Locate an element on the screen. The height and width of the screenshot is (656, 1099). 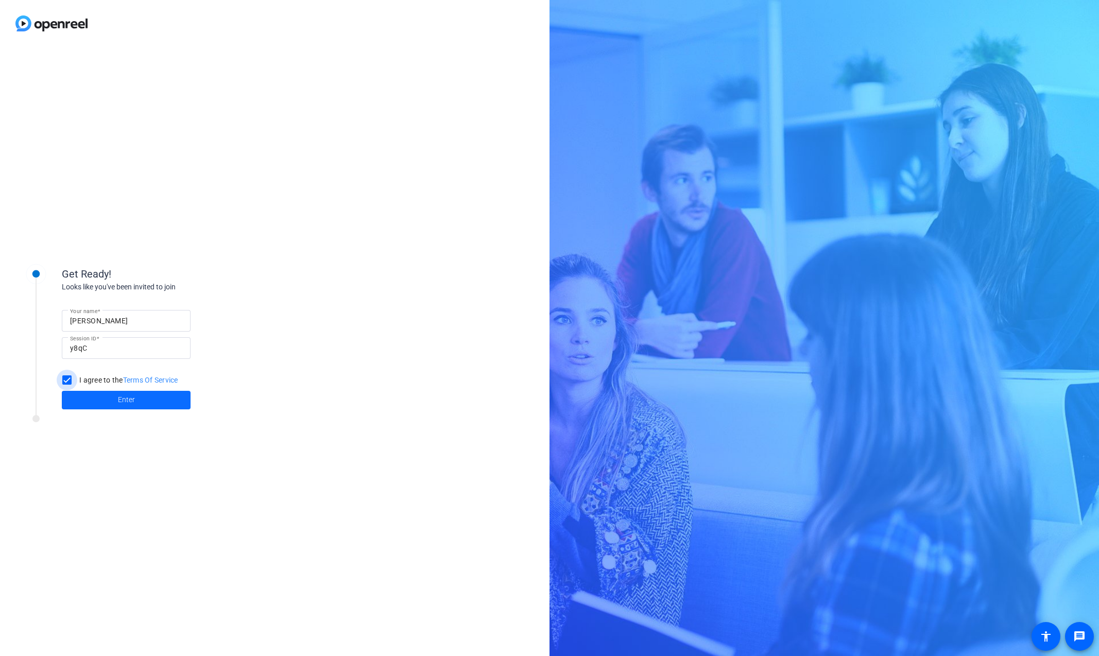
mat-label: Session ID is located at coordinates (83, 338).